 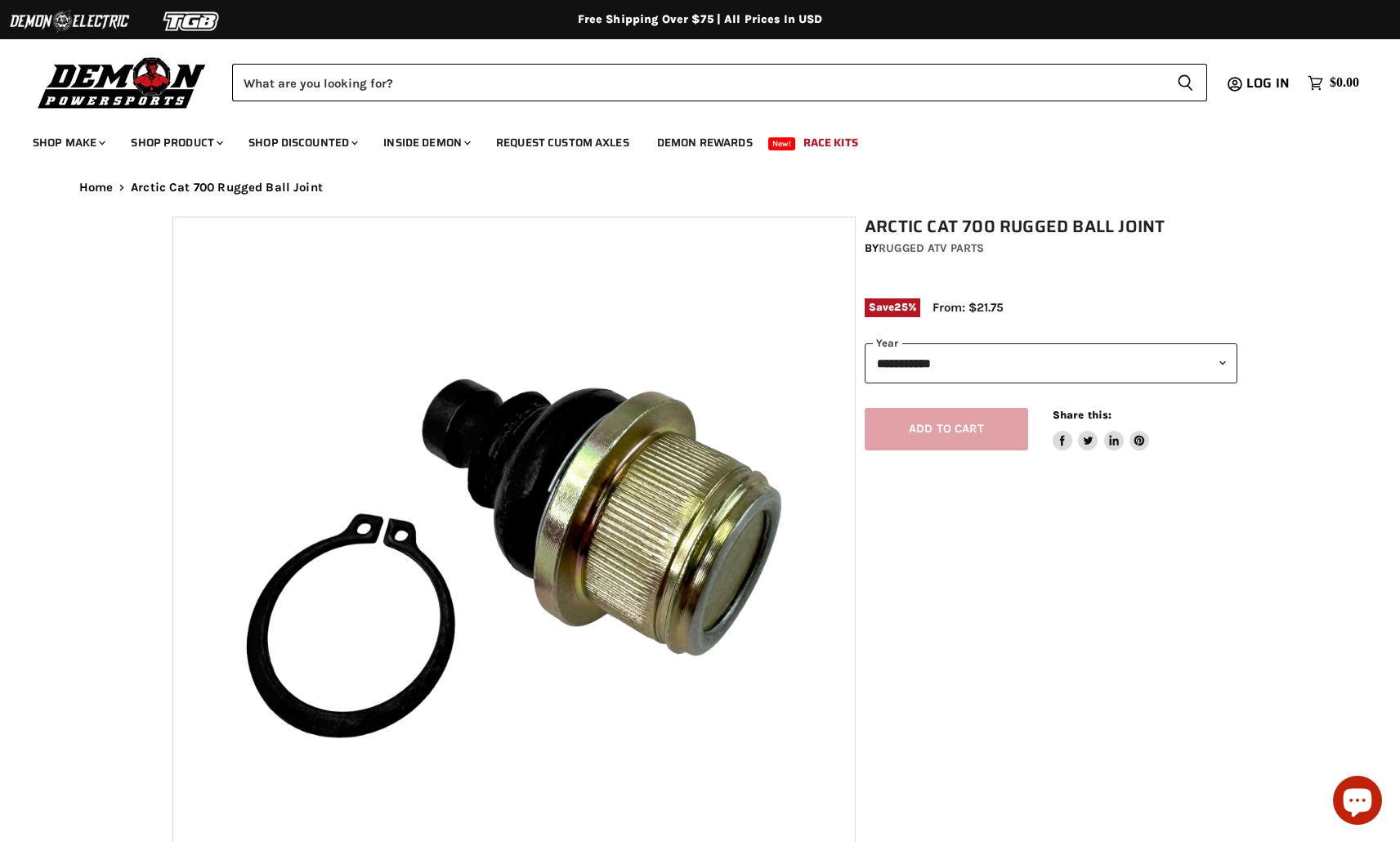 I want to click on img: TGB Logo 2, so click(x=192, y=21).